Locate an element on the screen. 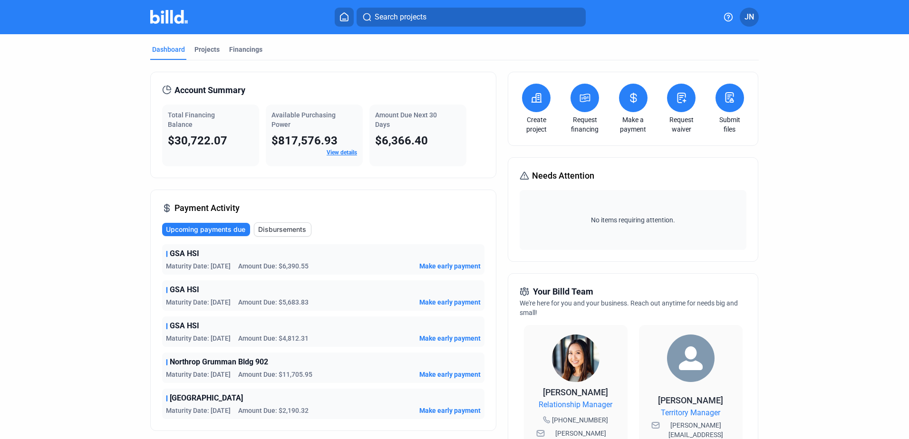  button: Search projects is located at coordinates (471, 17).